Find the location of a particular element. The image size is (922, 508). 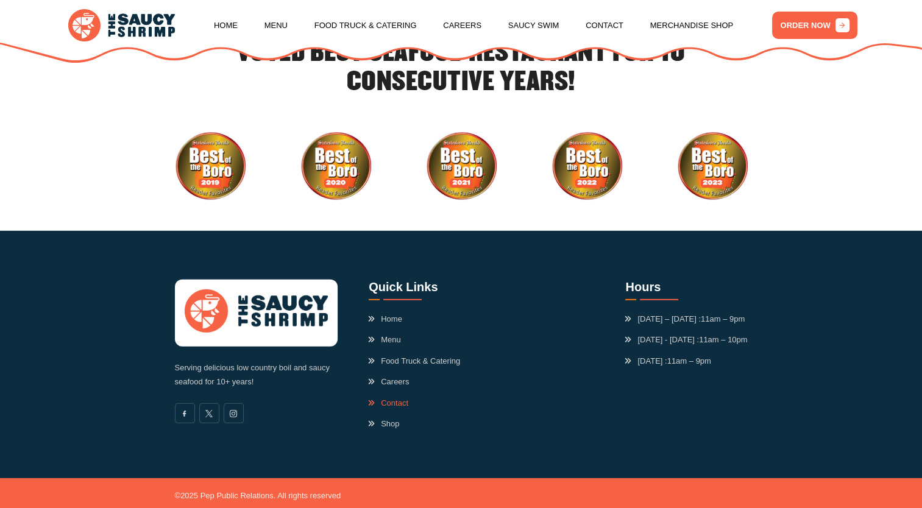

a: Shop is located at coordinates (384, 424).